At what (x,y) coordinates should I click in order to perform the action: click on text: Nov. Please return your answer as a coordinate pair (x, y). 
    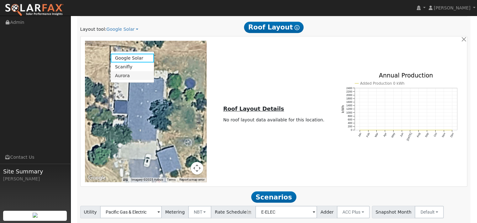
    Looking at the image, I should click on (444, 135).